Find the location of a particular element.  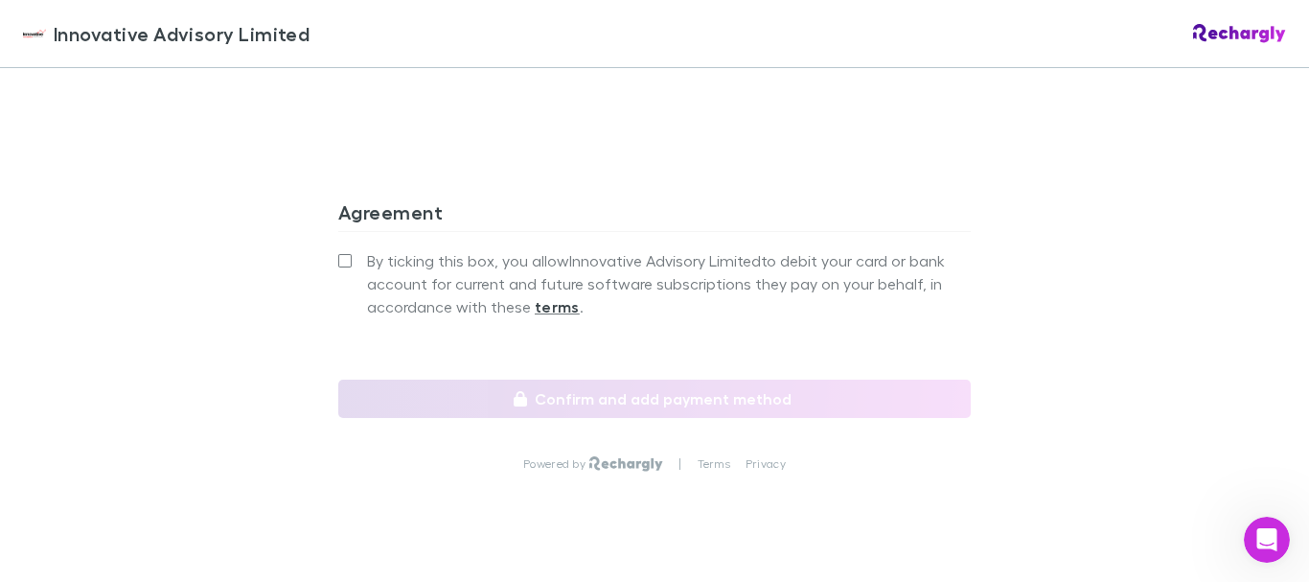

span: By ticking this box, you allow Innovative Advisory Limited to debit your card or bank account for... is located at coordinates (669, 284).